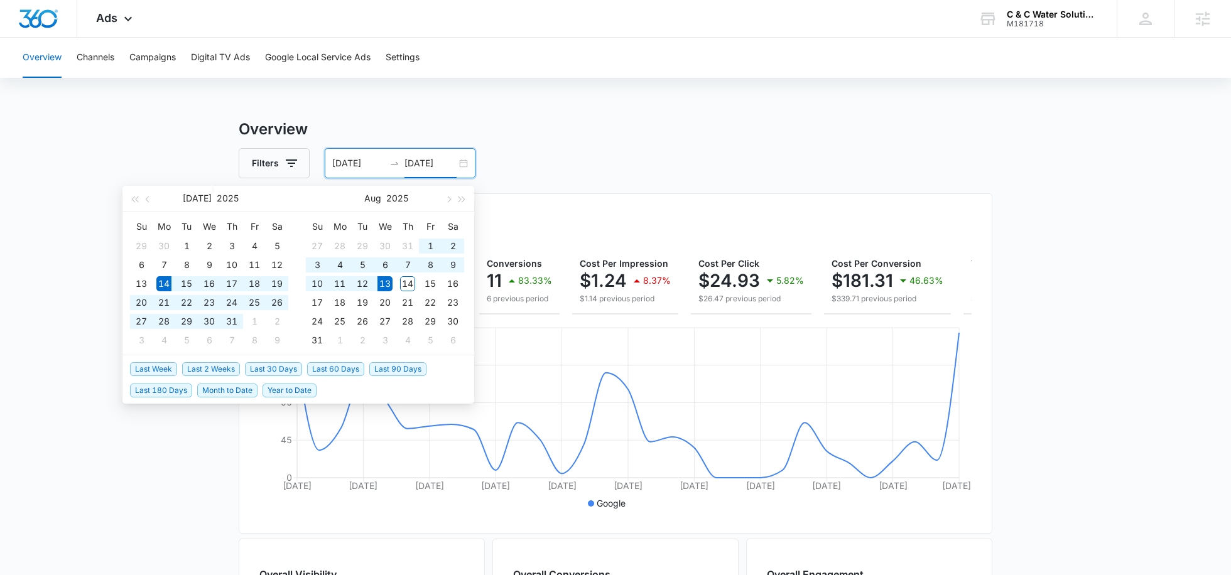 Image resolution: width=1231 pixels, height=575 pixels. I want to click on tspan: 45, so click(286, 440).